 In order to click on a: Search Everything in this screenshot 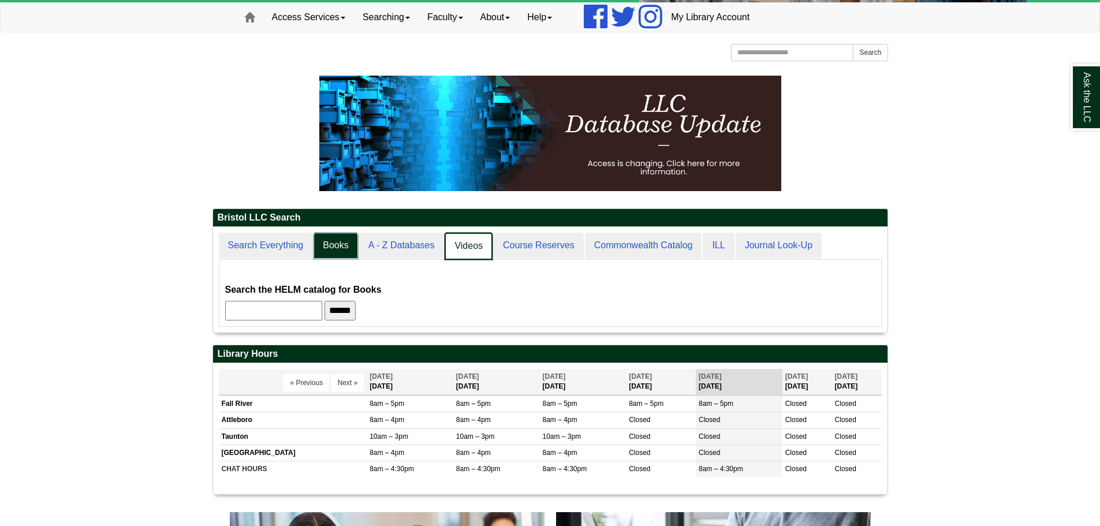, I will do `click(266, 245)`.